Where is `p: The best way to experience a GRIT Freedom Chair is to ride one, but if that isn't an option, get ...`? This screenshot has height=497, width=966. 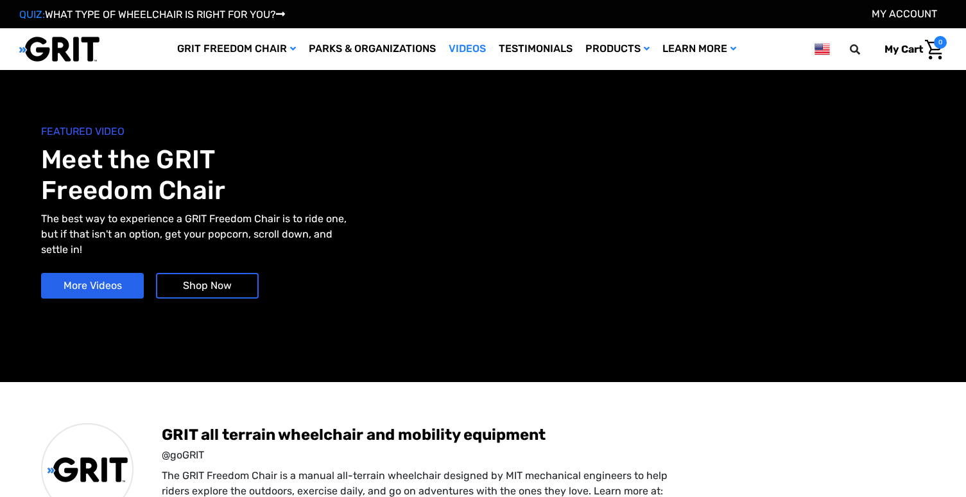
p: The best way to experience a GRIT Freedom Chair is to ride one, but if that isn't an option, get ... is located at coordinates (196, 234).